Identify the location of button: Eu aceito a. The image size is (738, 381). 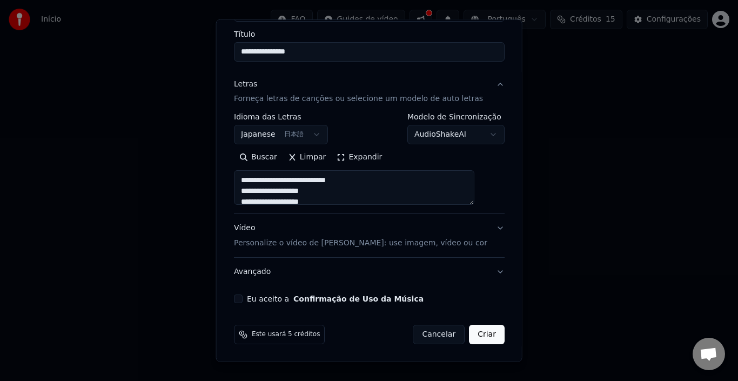
(358, 299).